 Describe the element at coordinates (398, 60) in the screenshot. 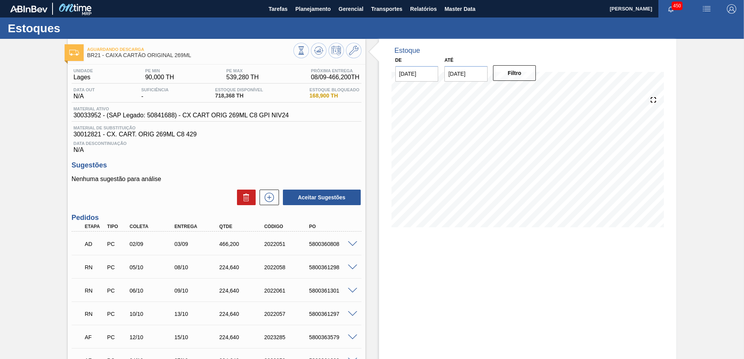

I see `label: De` at that location.